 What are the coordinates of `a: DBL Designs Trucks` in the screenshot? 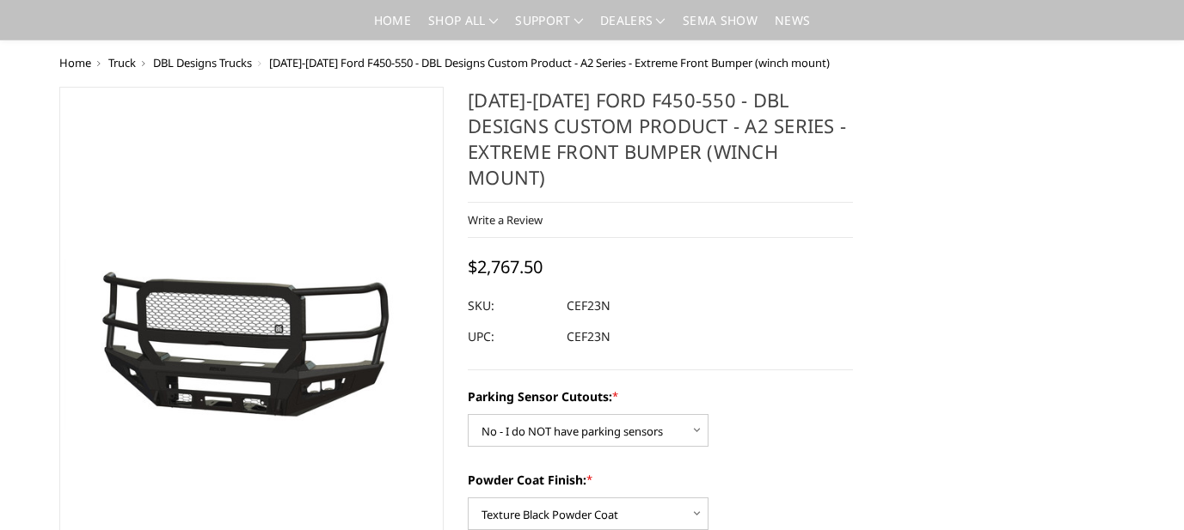 It's located at (202, 63).